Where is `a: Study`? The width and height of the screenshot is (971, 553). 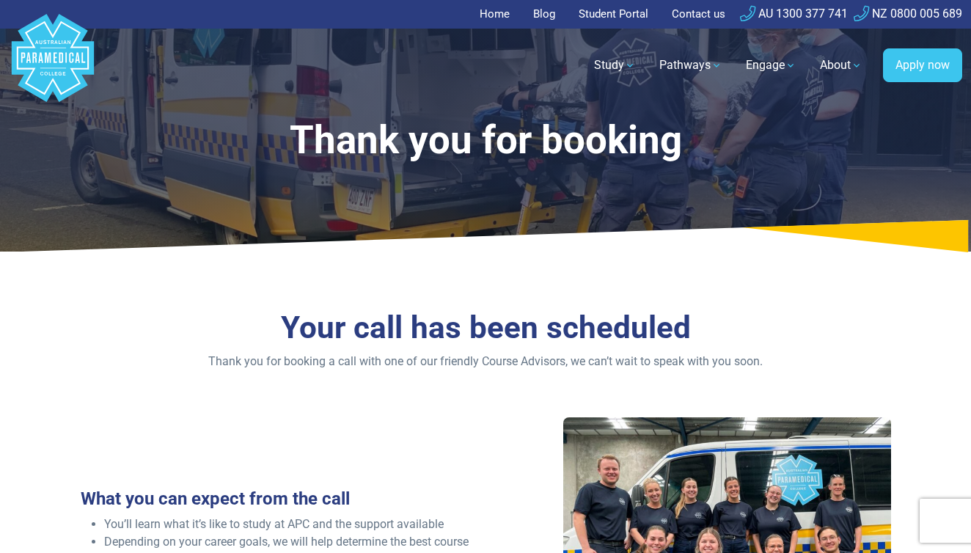
a: Study is located at coordinates (614, 65).